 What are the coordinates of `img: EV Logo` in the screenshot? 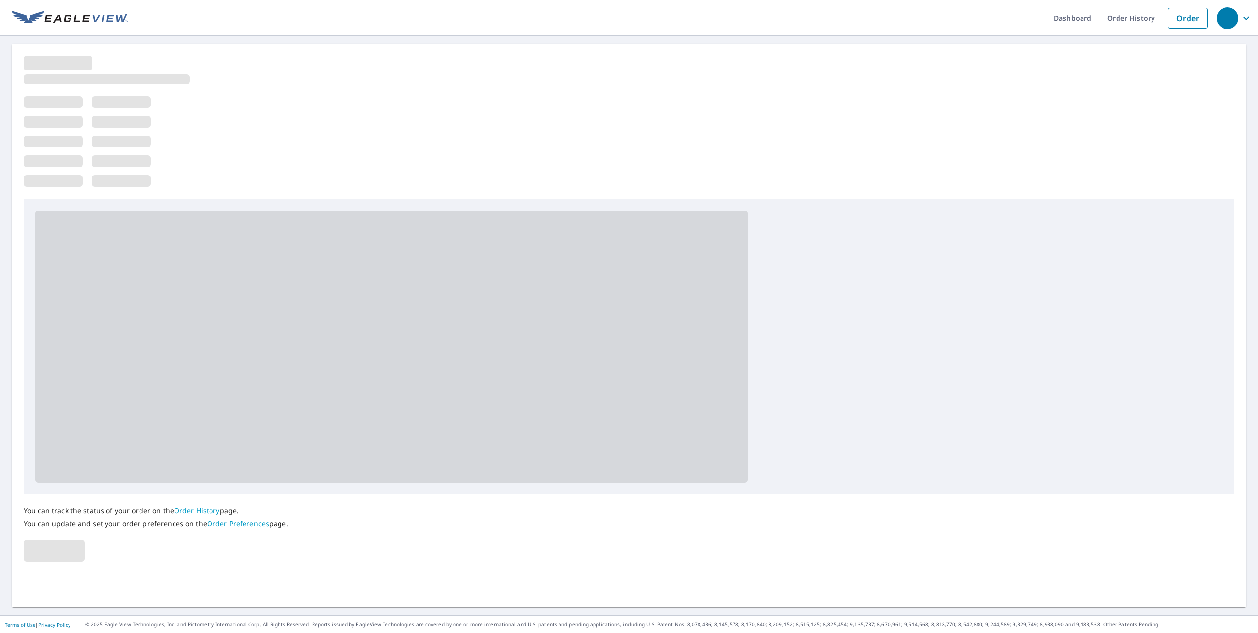 It's located at (70, 18).